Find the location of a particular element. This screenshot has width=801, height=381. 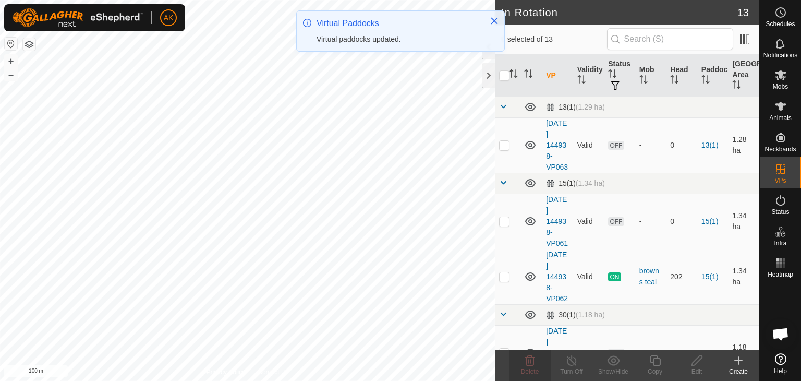

span: Neckbands is located at coordinates (780, 149).